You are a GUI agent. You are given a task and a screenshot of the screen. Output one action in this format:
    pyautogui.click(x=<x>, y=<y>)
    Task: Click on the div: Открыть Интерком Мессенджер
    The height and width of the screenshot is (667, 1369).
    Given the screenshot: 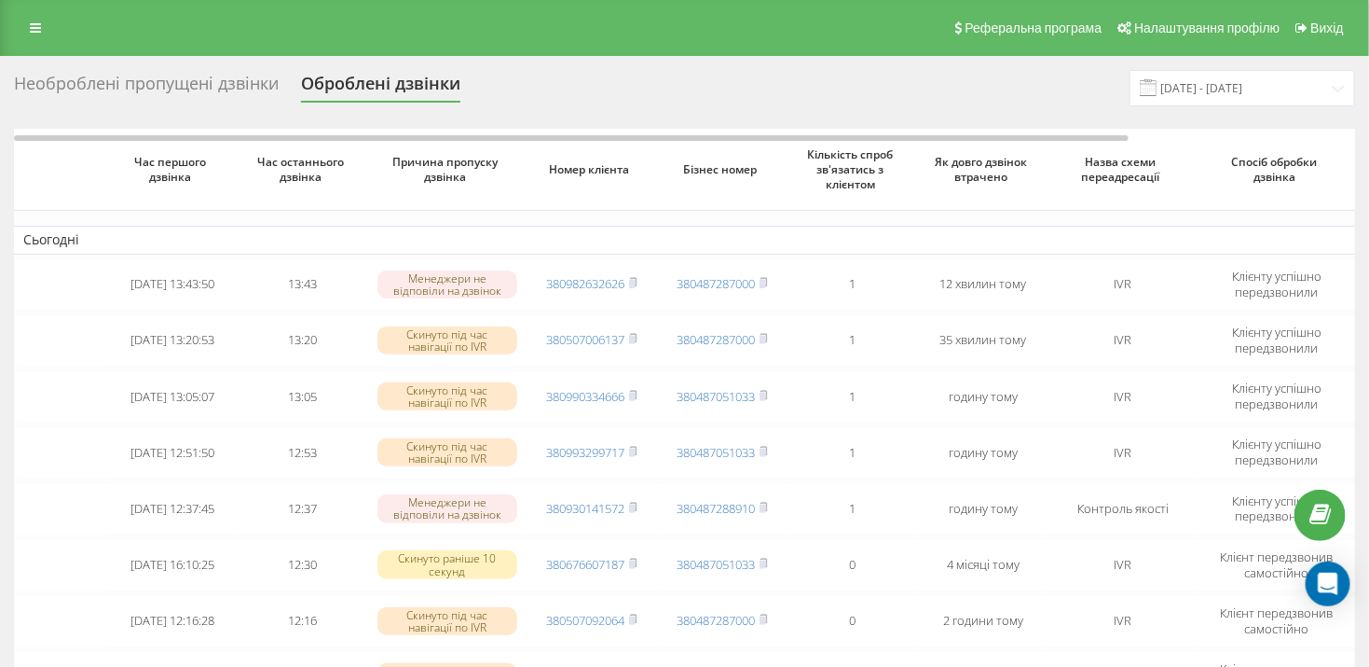 What is the action you would take?
    pyautogui.click(x=1328, y=584)
    